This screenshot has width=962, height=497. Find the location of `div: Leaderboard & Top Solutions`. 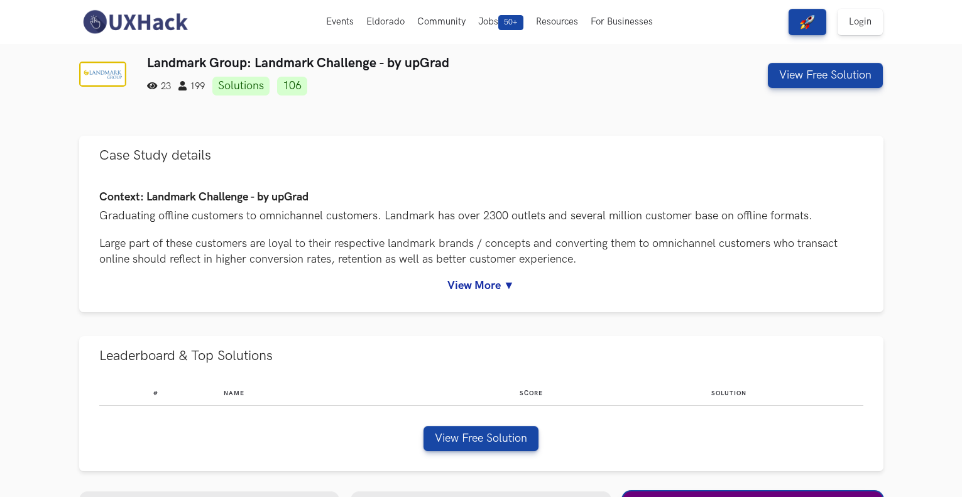

div: Leaderboard & Top Solutions is located at coordinates (481, 423).